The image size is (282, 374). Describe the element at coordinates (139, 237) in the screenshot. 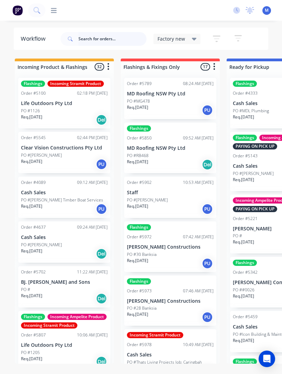

I see `div: Order #5972` at that location.